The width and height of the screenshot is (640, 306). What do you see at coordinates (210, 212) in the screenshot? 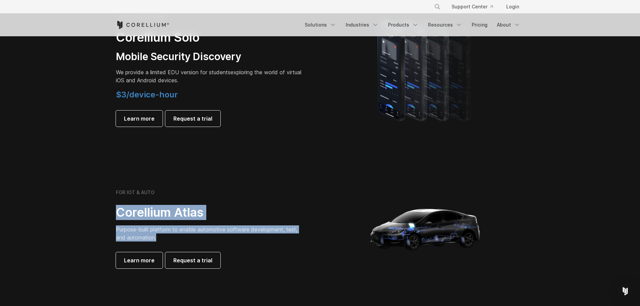
I see `h2: Corellium Atlas` at bounding box center [210, 212].